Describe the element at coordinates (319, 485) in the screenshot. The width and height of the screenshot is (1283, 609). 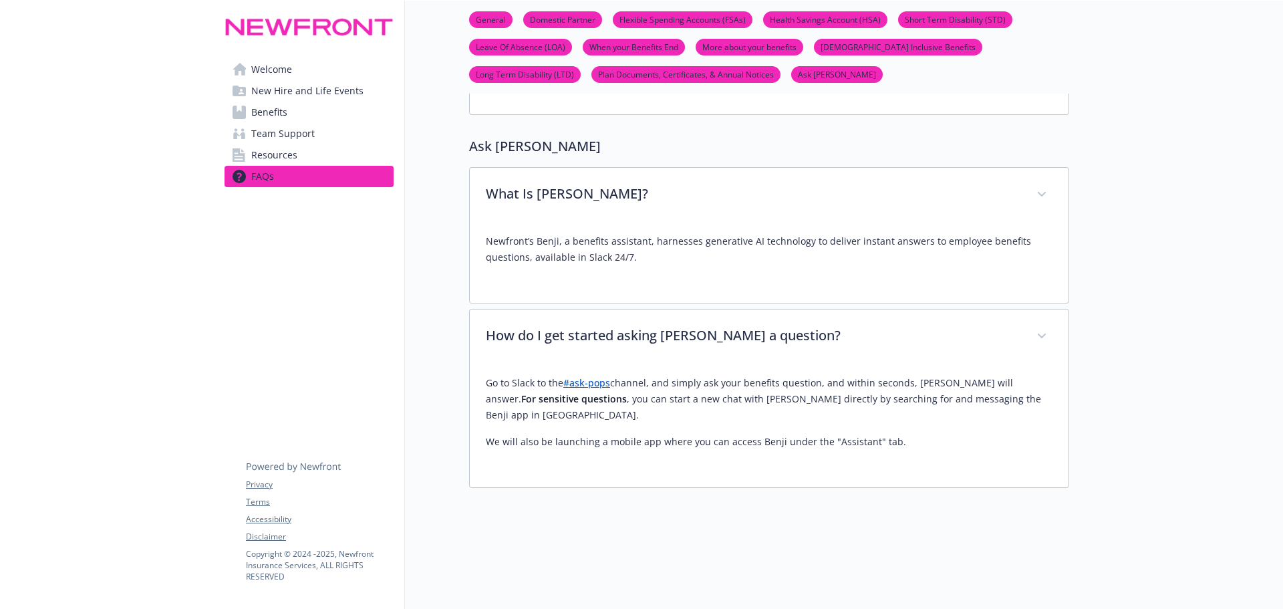
I see `a: Privacy` at that location.